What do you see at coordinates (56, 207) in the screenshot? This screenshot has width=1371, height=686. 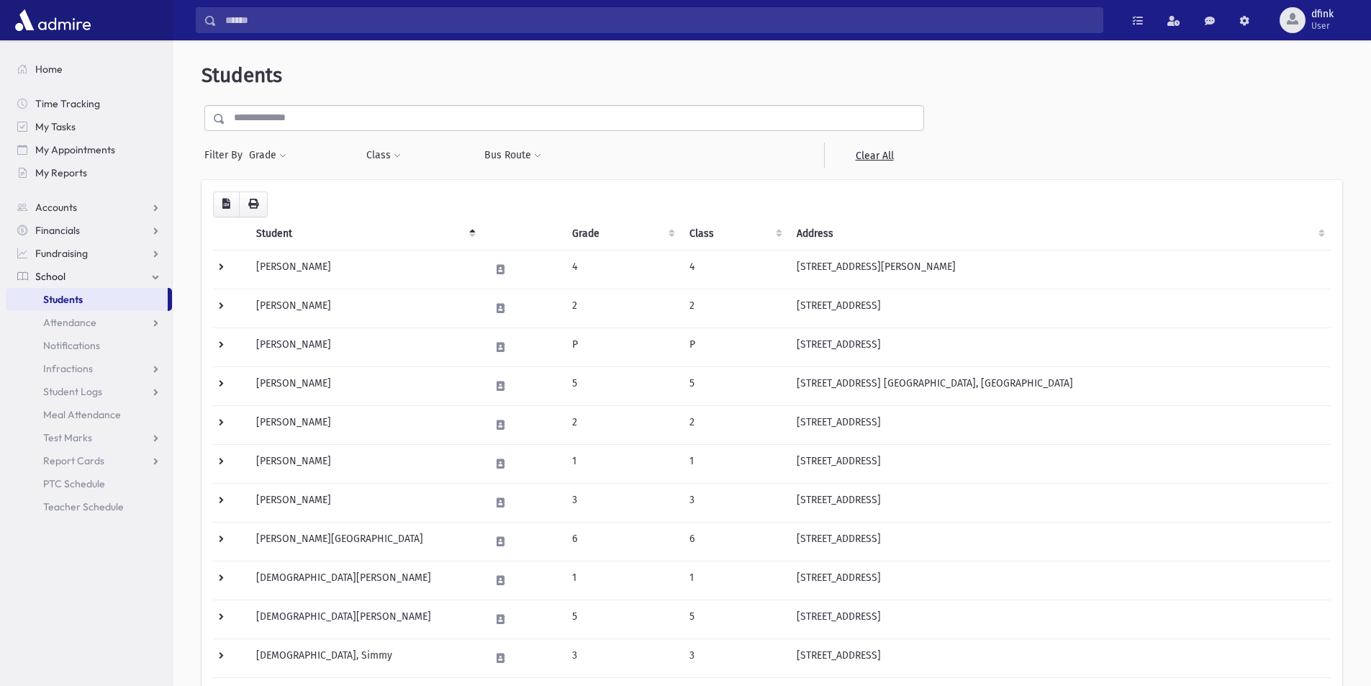 I see `span: Accounts` at bounding box center [56, 207].